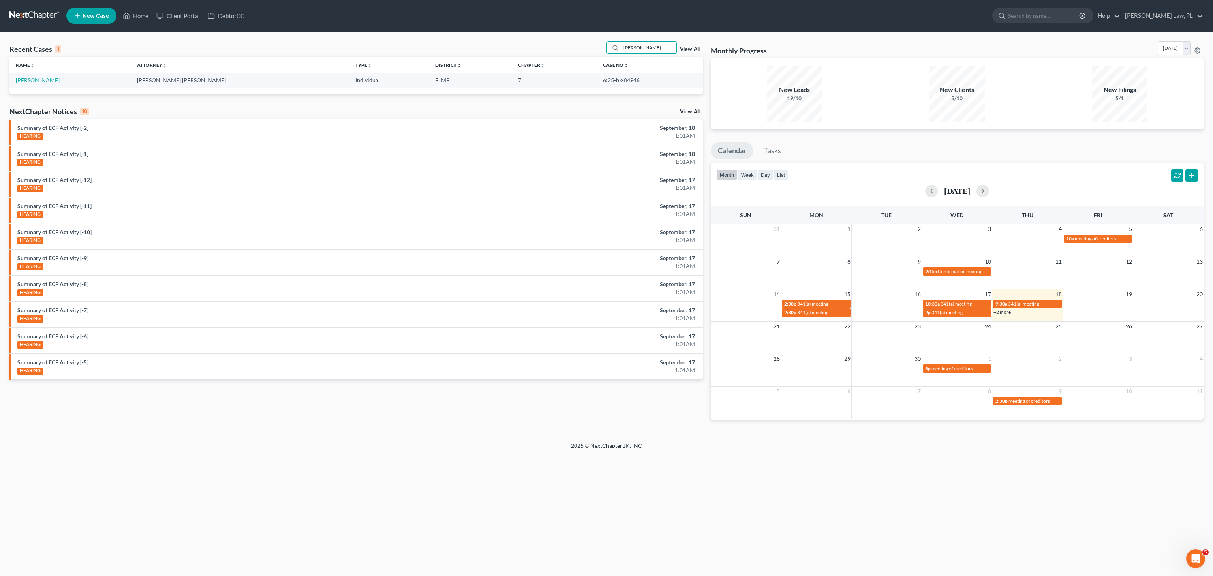  What do you see at coordinates (84, 111) in the screenshot?
I see `div: 10` at bounding box center [84, 111].